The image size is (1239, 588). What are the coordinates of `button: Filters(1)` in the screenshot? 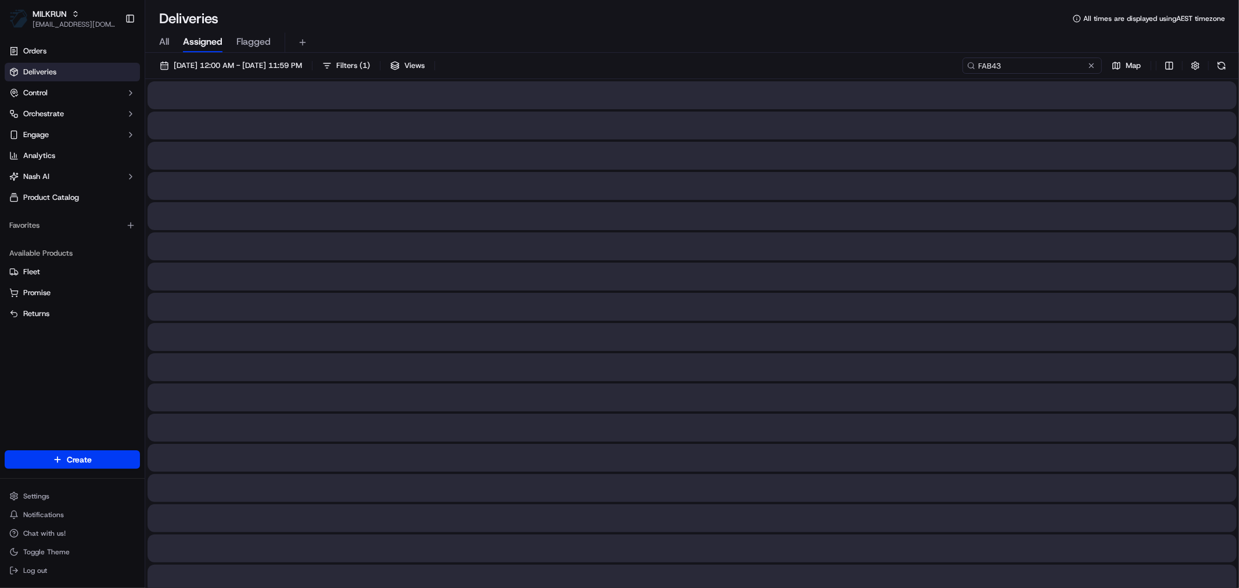 It's located at (346, 66).